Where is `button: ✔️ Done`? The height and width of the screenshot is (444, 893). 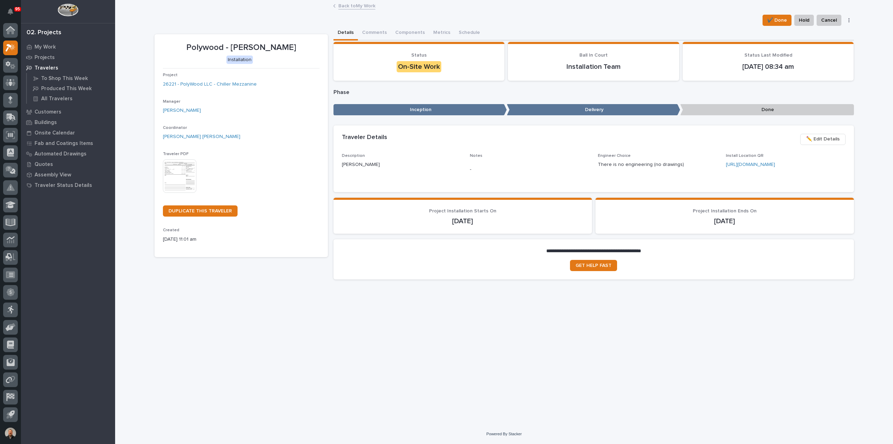
button: ✔️ Done is located at coordinates (777, 20).